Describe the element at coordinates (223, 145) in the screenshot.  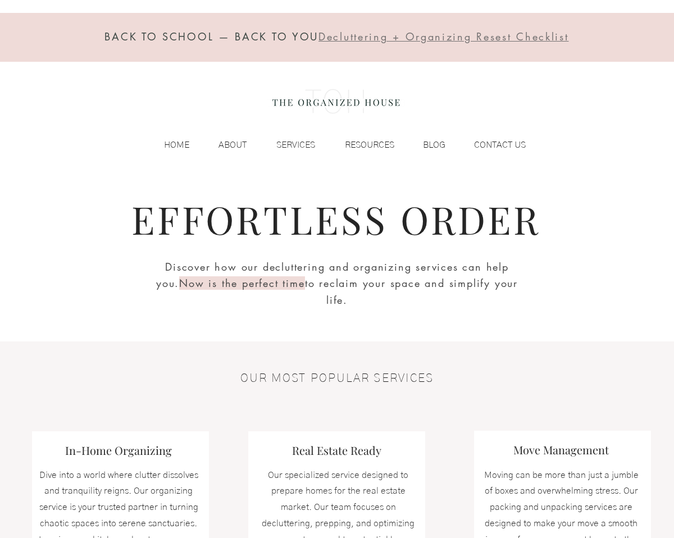
I see `a: ABOUT` at that location.